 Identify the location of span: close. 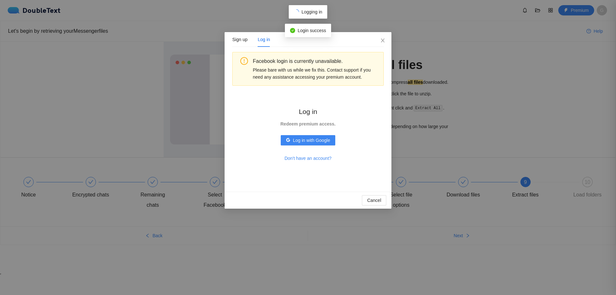
(383, 40).